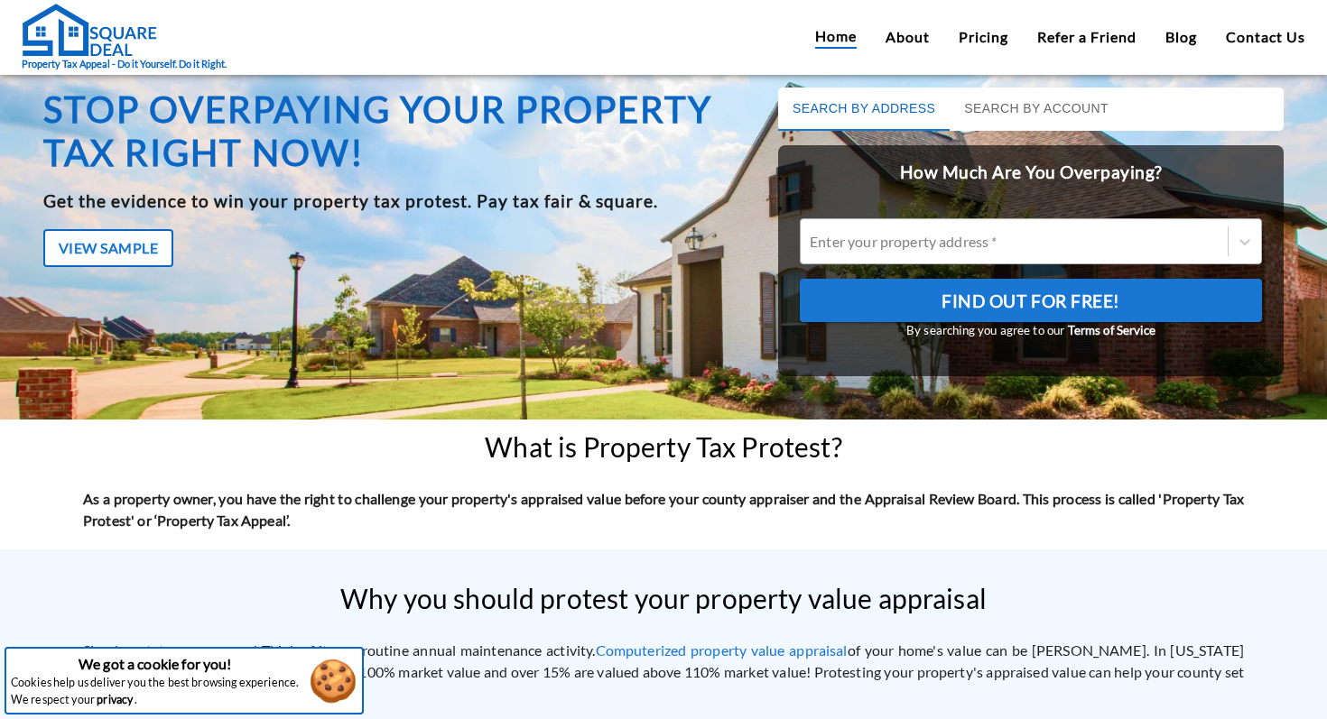  What do you see at coordinates (1031, 109) in the screenshot?
I see `div: basic tabs example` at bounding box center [1031, 109].